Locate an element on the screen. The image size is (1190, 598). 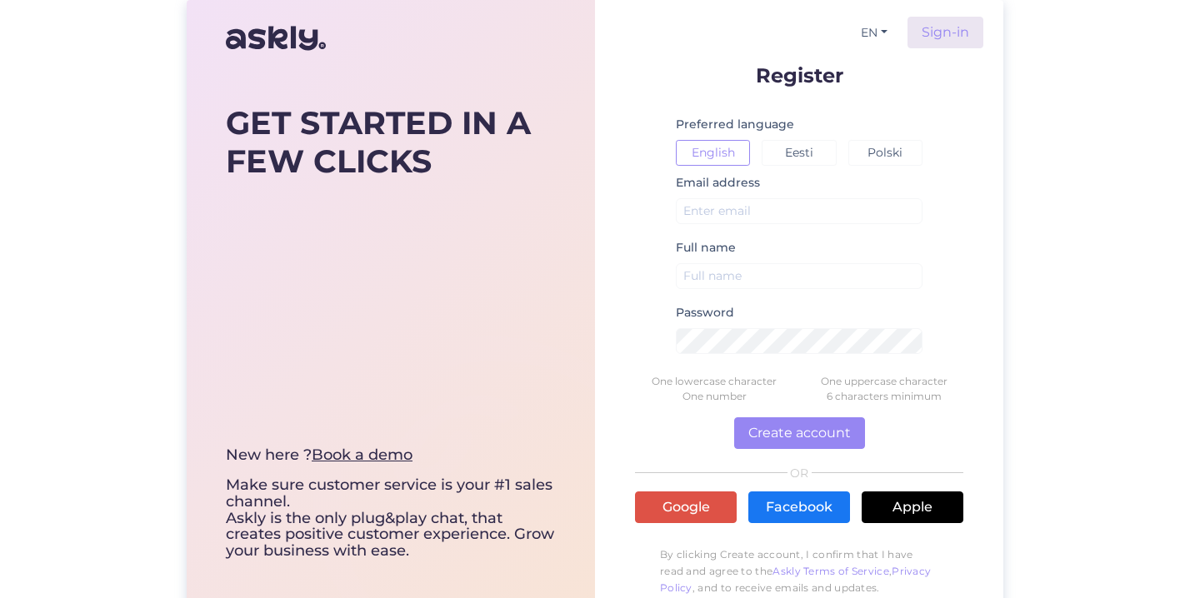
a: Sign-in is located at coordinates (945, 33).